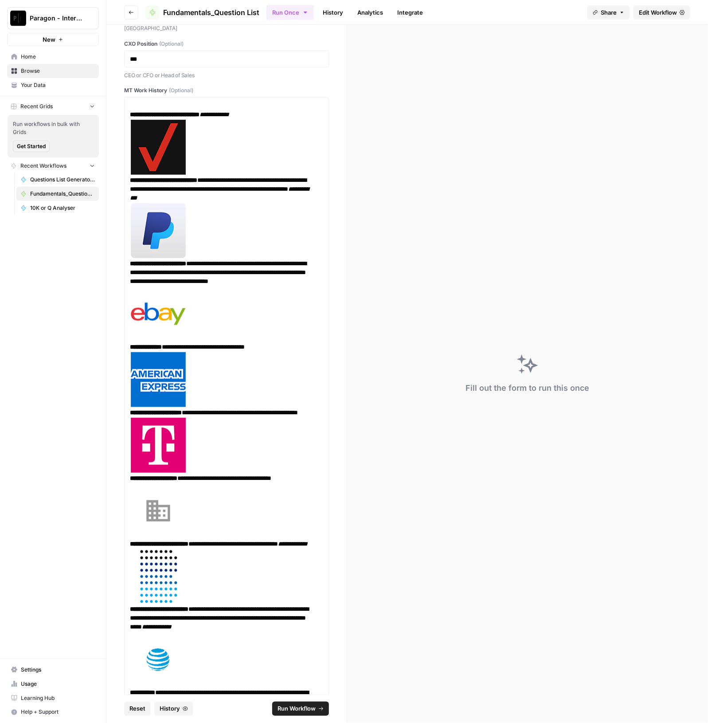 The width and height of the screenshot is (708, 723). Describe the element at coordinates (53, 128) in the screenshot. I see `span: Run workflows in bulk with Grids` at that location.